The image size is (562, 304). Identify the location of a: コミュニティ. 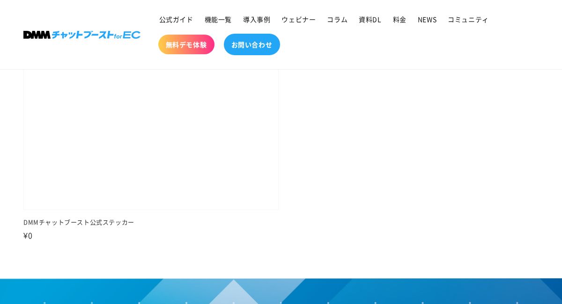
(468, 19).